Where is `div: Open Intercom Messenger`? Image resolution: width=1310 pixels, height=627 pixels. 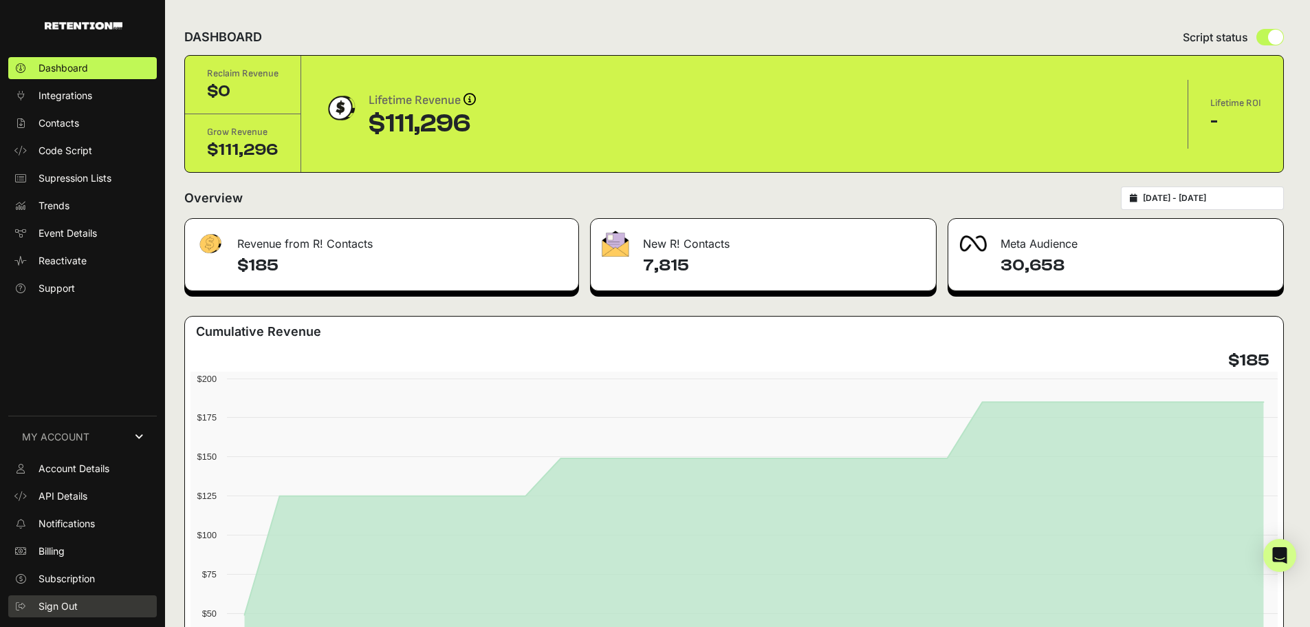
div: Open Intercom Messenger is located at coordinates (1280, 555).